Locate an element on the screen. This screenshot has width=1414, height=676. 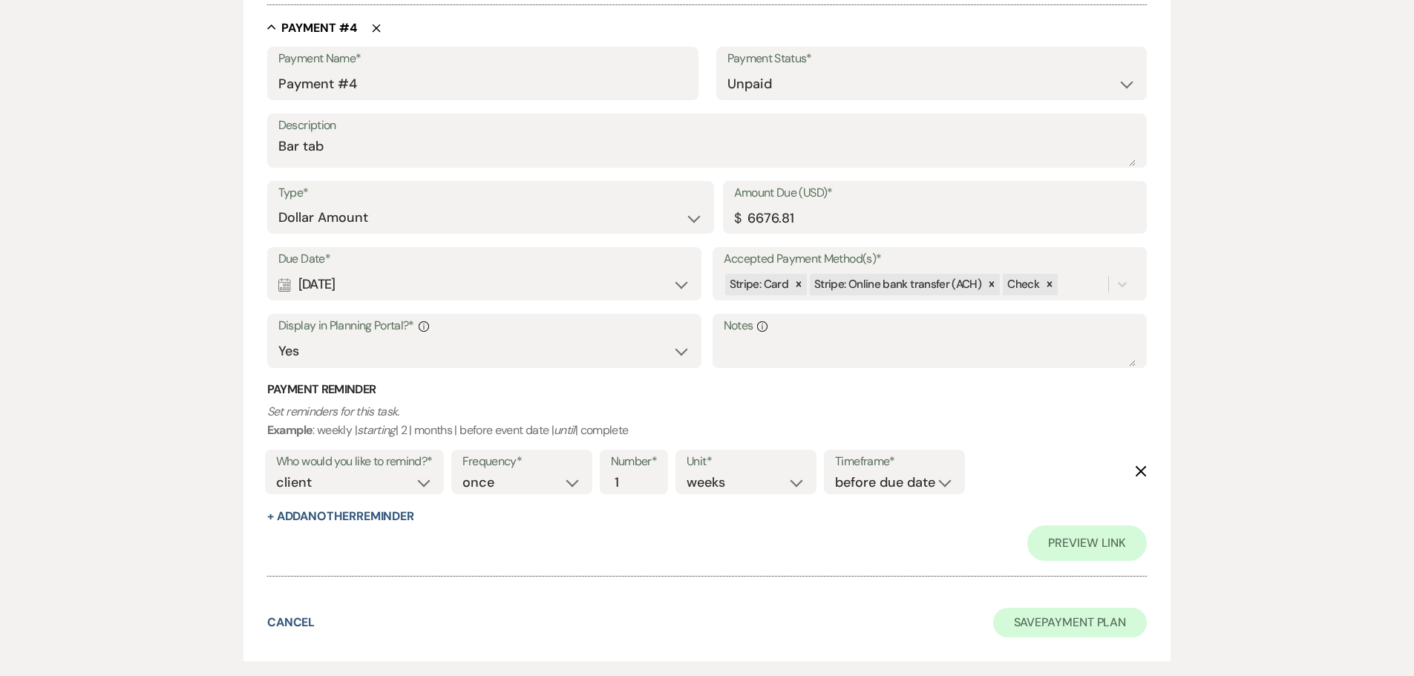
b: Example is located at coordinates (290, 430).